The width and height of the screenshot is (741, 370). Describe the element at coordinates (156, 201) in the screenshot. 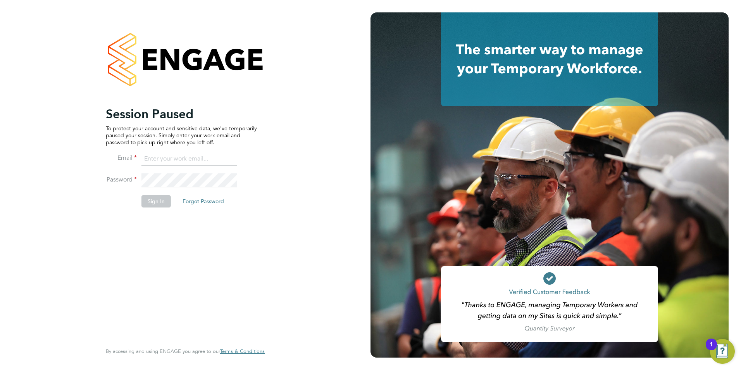

I see `button: Sign In` at that location.